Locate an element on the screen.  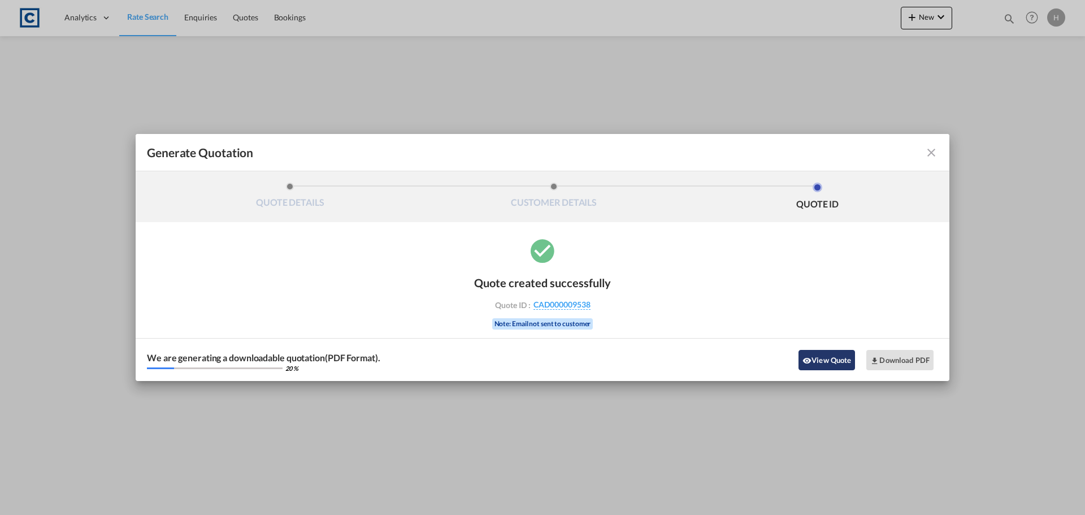
div: Quote ID : is located at coordinates (542, 305).